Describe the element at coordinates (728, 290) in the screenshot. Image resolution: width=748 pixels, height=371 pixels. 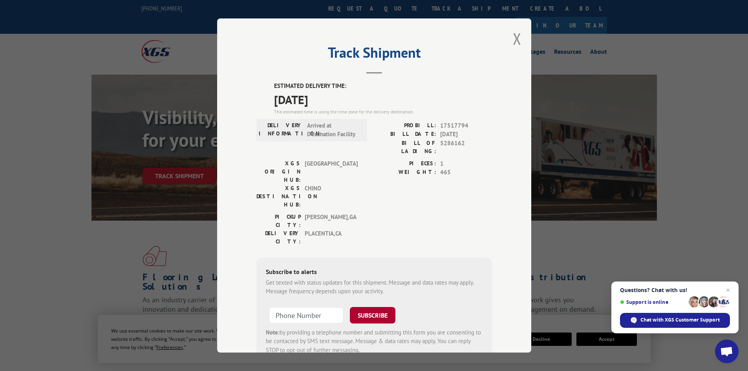
I see `span: Close chat` at that location.